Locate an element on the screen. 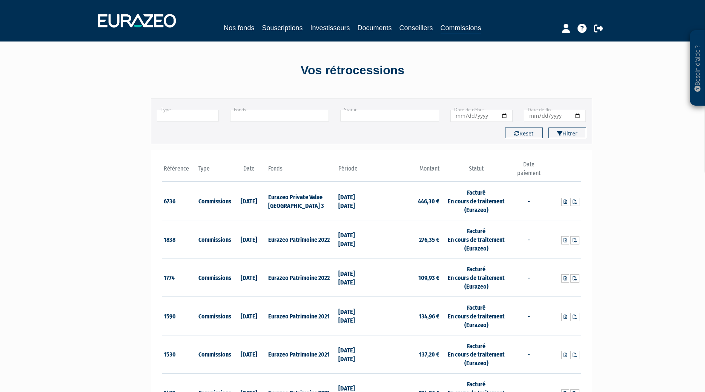  td: 1530 is located at coordinates (179, 354).